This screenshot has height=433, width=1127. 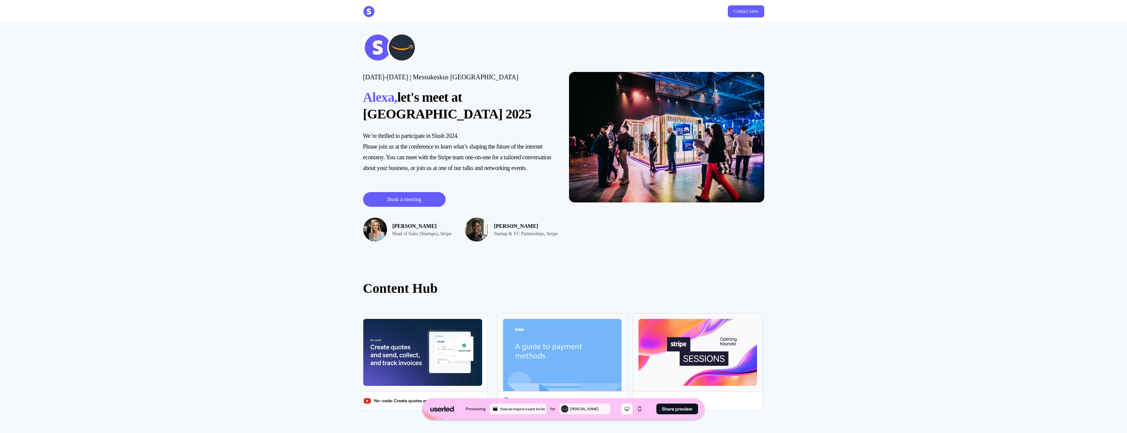 What do you see at coordinates (698, 362) in the screenshot?
I see `button: Stripe Sessions 2024Stripe Sessions 2024` at bounding box center [698, 362].